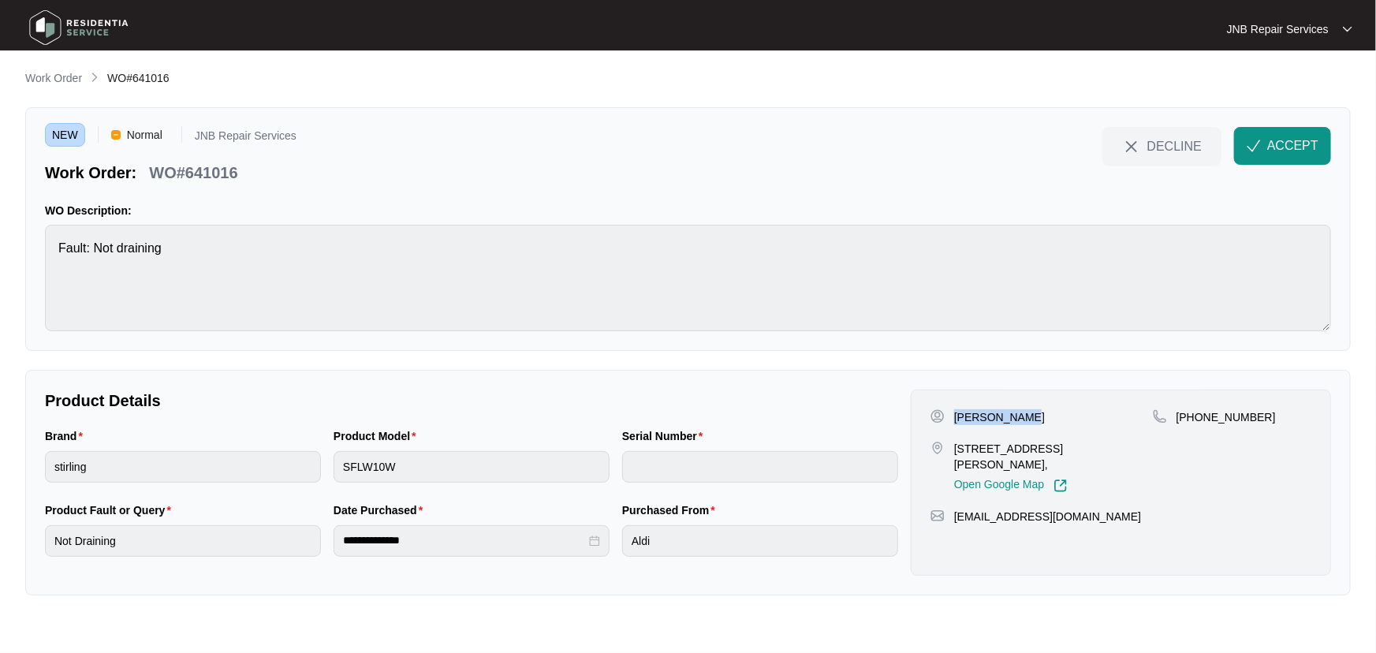  Describe the element at coordinates (1174, 146) in the screenshot. I see `span: DECLINE` at that location.